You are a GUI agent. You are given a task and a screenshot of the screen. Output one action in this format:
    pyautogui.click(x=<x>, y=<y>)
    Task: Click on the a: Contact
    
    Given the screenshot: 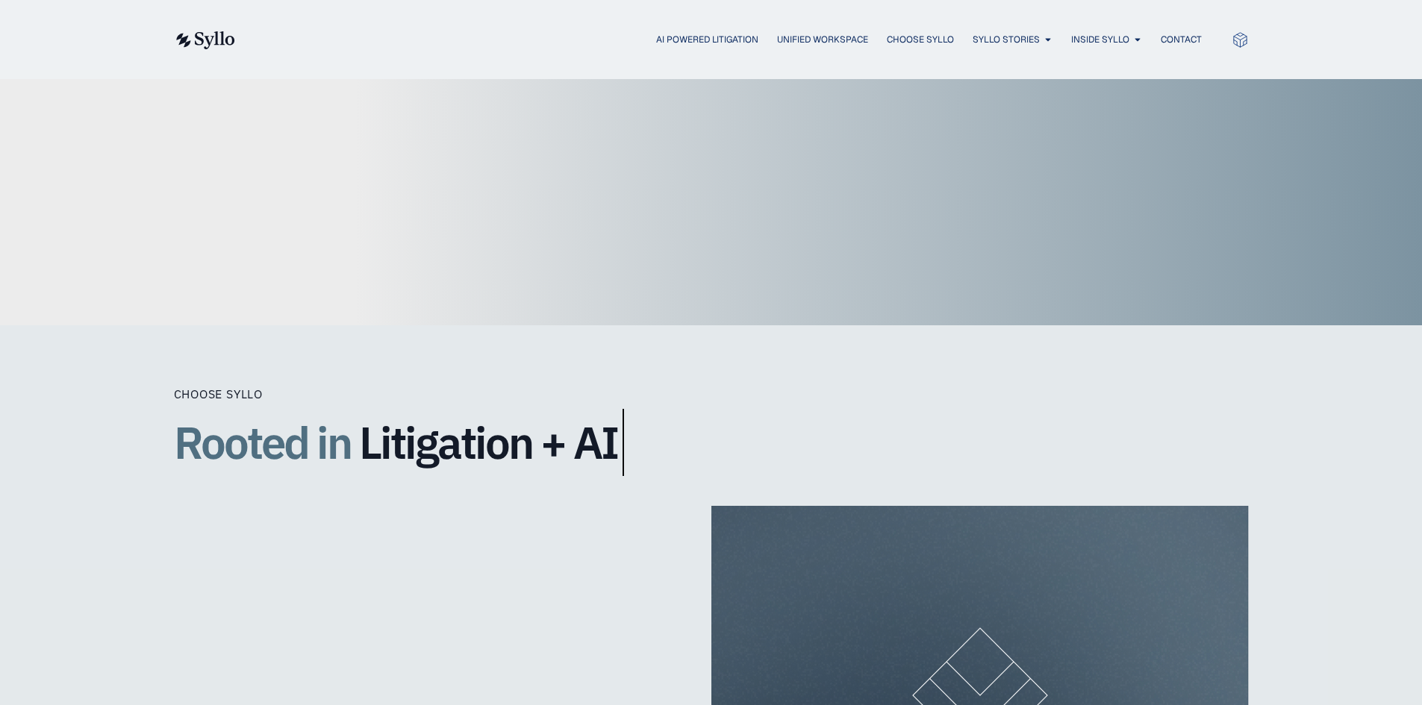 What is the action you would take?
    pyautogui.click(x=1181, y=40)
    